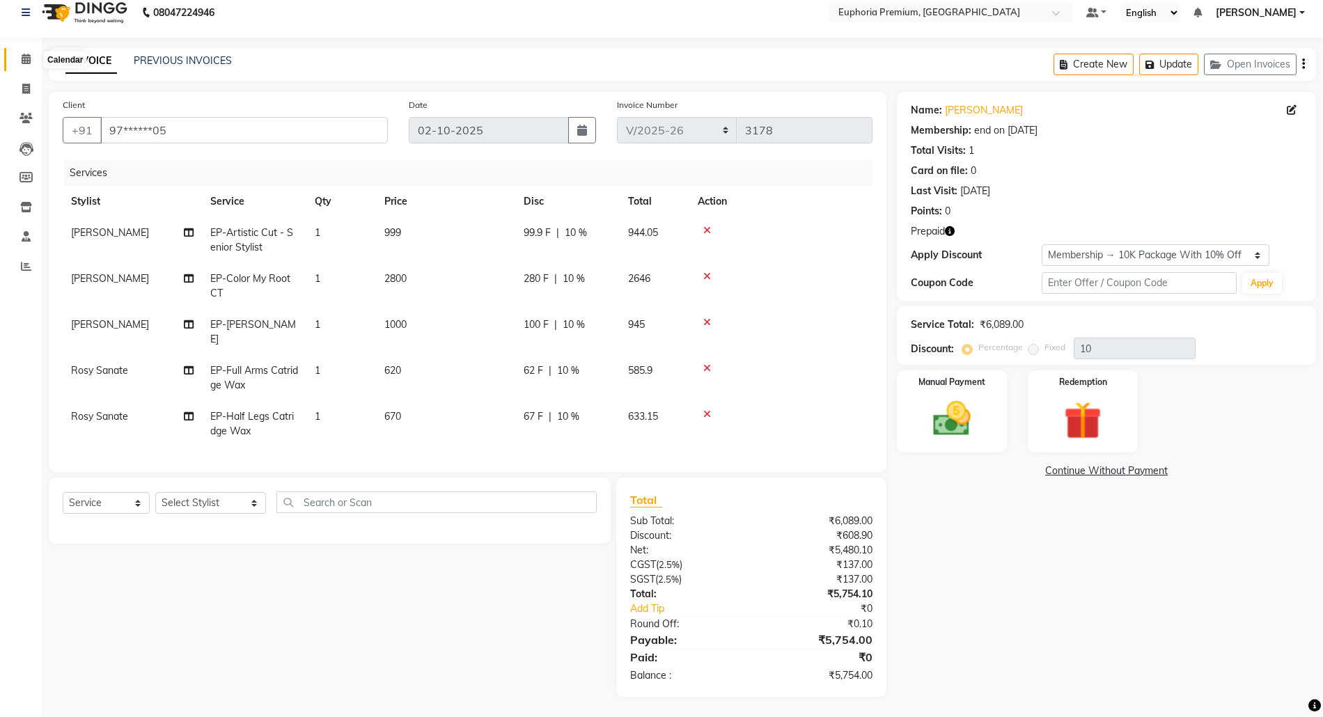 This screenshot has width=1323, height=717. What do you see at coordinates (393, 233) in the screenshot?
I see `span: 999` at bounding box center [393, 233].